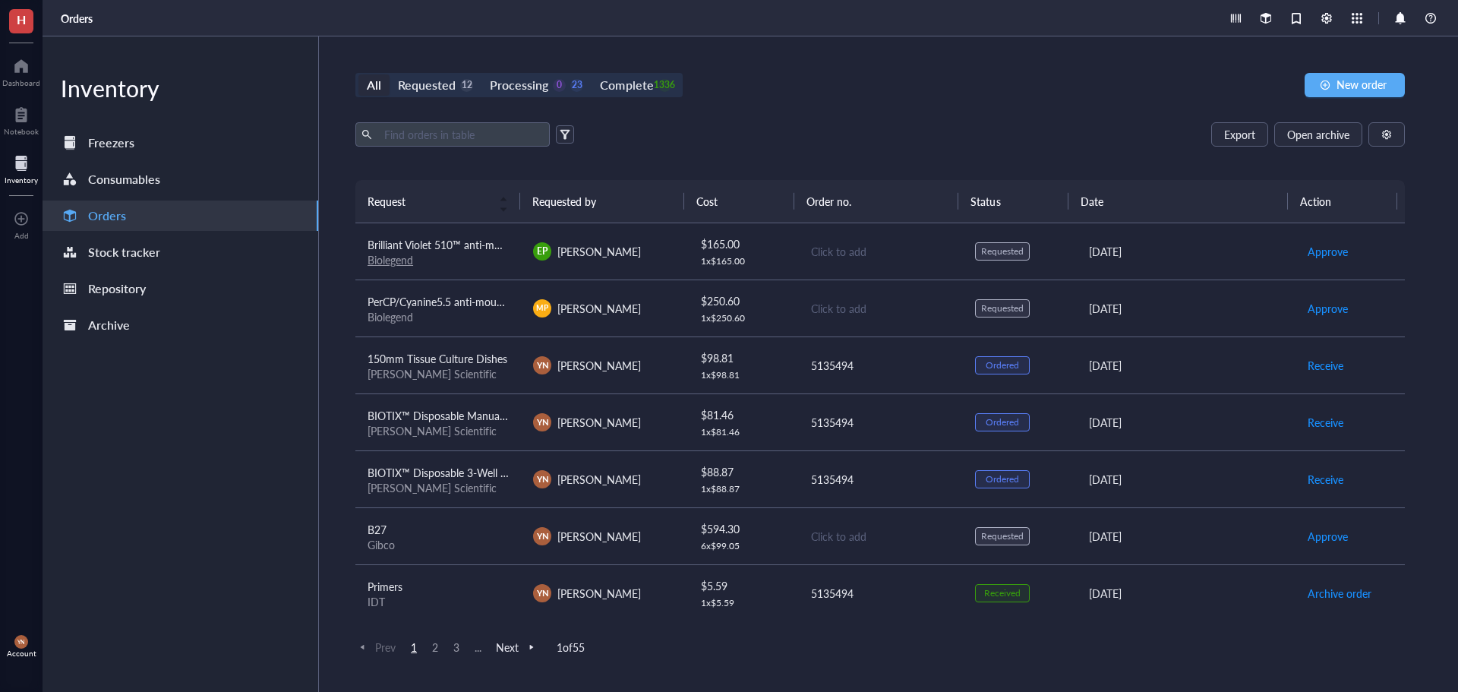 This screenshot has height=692, width=1458. Describe the element at coordinates (876, 201) in the screenshot. I see `th: Order no.` at that location.